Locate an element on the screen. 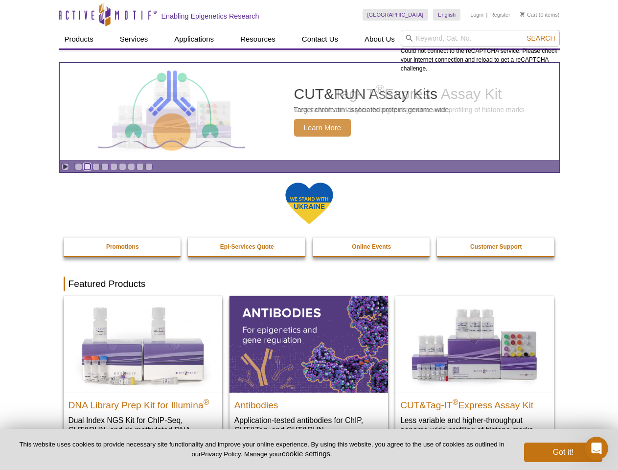 This screenshot has height=470, width=618. a: Go to slide 8 is located at coordinates (140, 166).